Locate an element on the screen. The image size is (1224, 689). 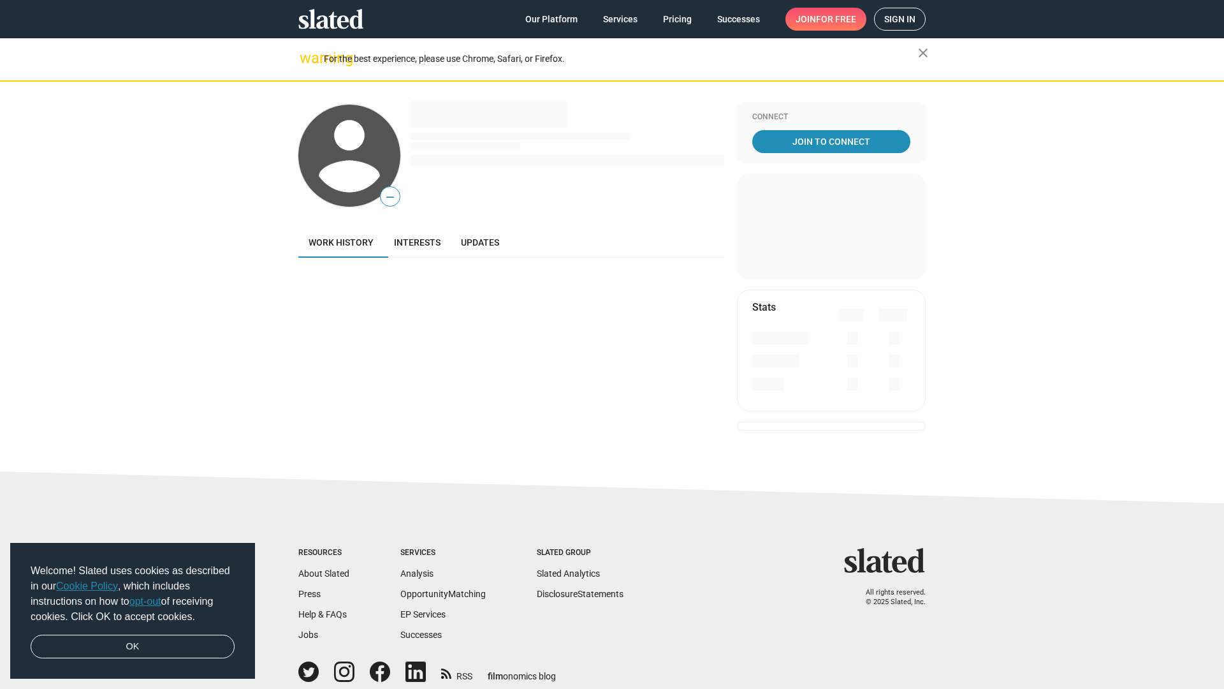
span: Our Platform is located at coordinates (552, 19).